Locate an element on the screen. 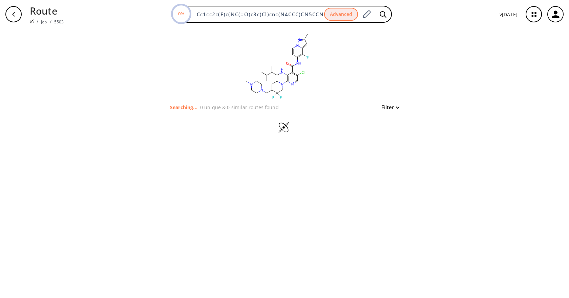 The image size is (569, 298). svg: Cc1cc2c(F)c(NC(=O)c3c(Cl)cnc(N4CCC(CN5CCN(C)CC5)C(F)(F)C4)c3NCC(C)C(C)C)ccn2n1 is located at coordinates (277, 66).